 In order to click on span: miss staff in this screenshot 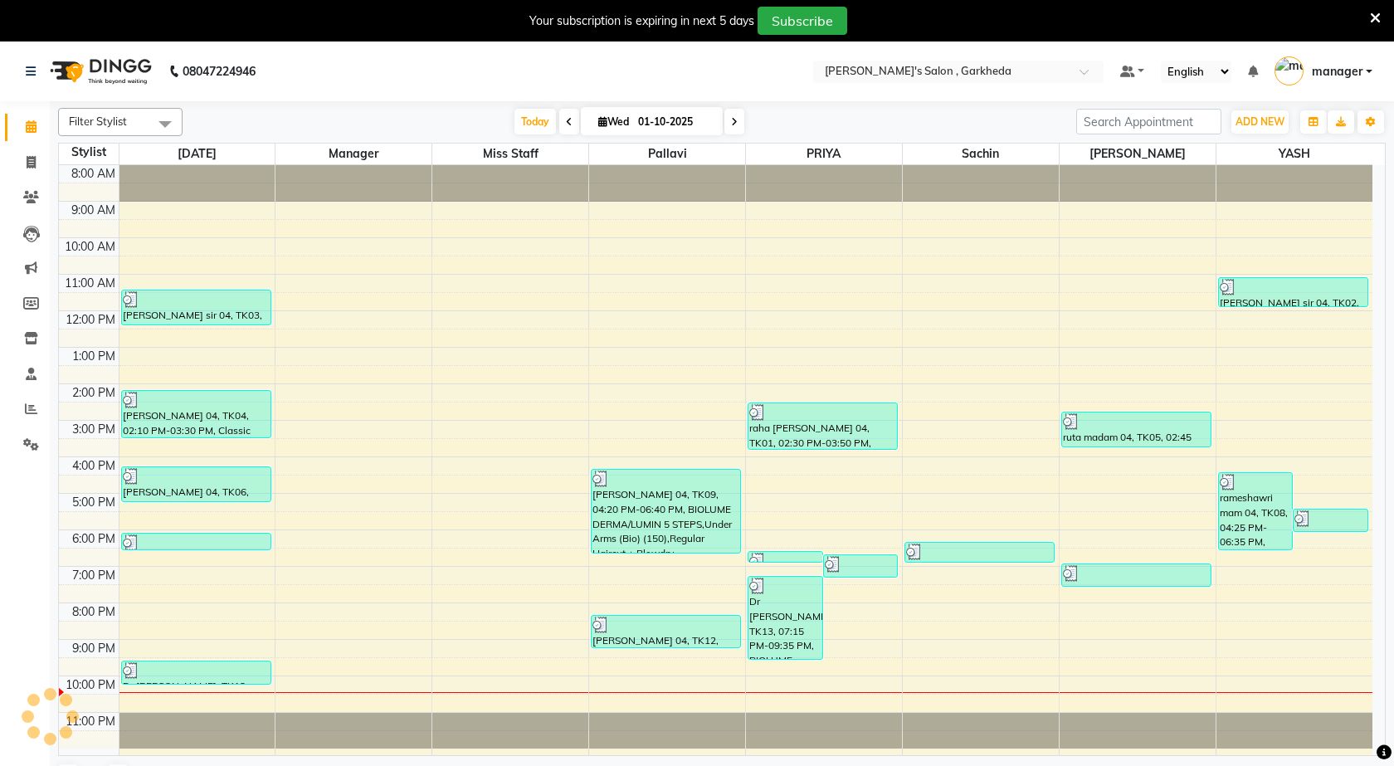, I will do `click(510, 154)`.